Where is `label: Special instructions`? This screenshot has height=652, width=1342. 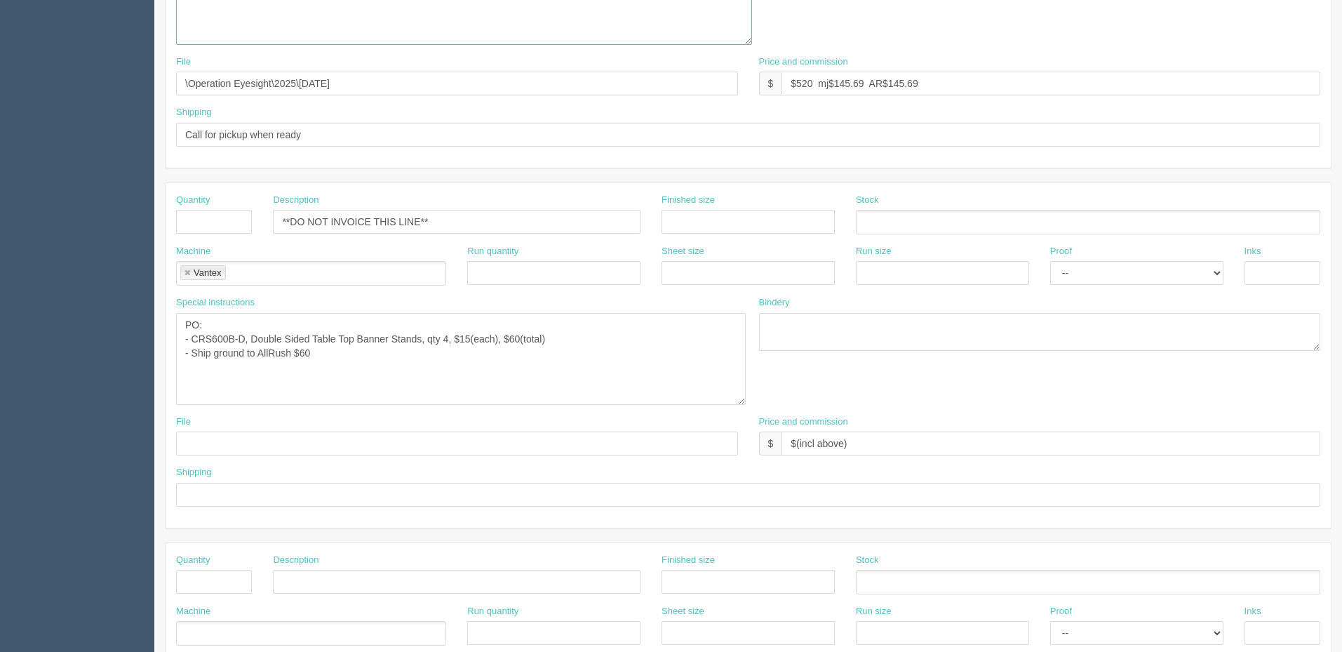
label: Special instructions is located at coordinates (215, 302).